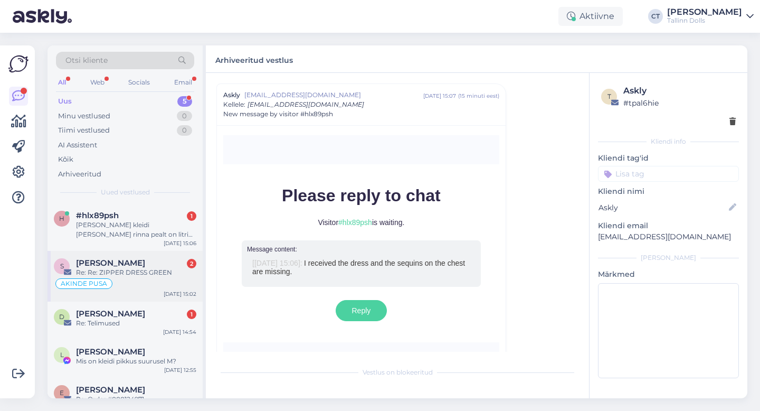  Describe the element at coordinates (62, 265) in the screenshot. I see `span: S` at that location.